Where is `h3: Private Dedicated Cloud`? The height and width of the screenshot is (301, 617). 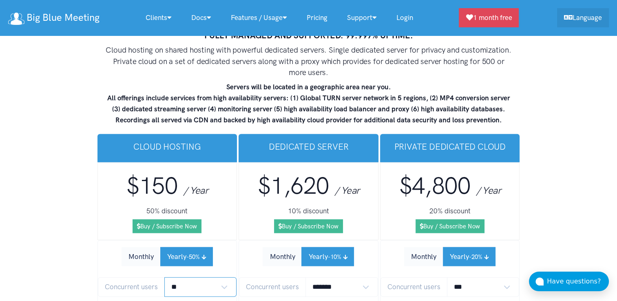
h3: Private Dedicated Cloud is located at coordinates (450, 146).